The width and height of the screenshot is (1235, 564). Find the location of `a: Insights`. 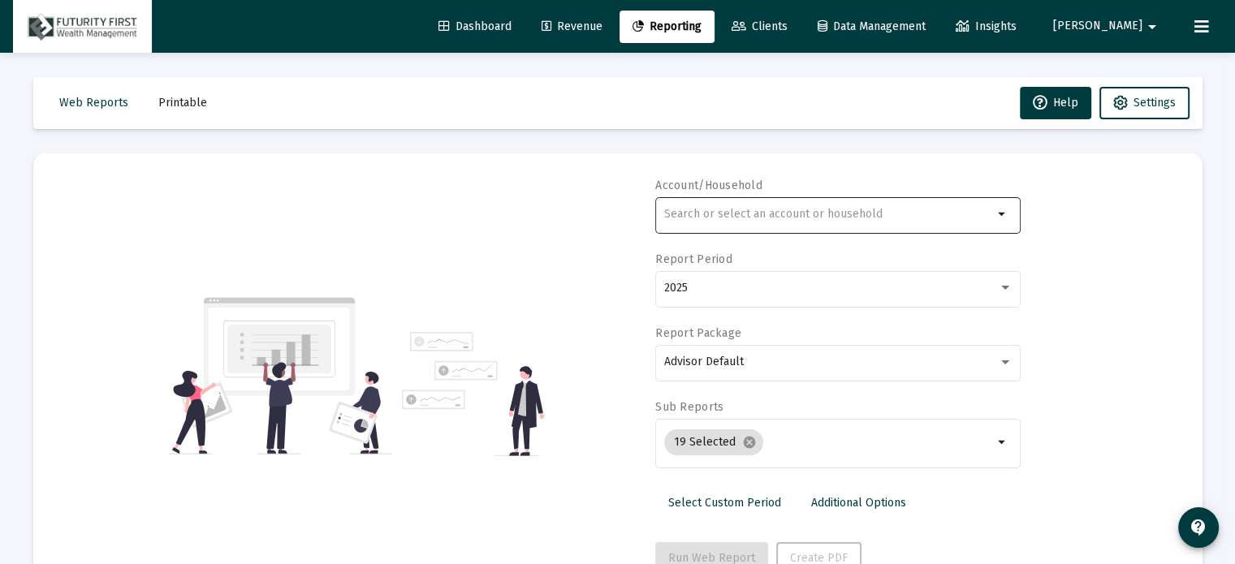

a: Insights is located at coordinates (986, 27).